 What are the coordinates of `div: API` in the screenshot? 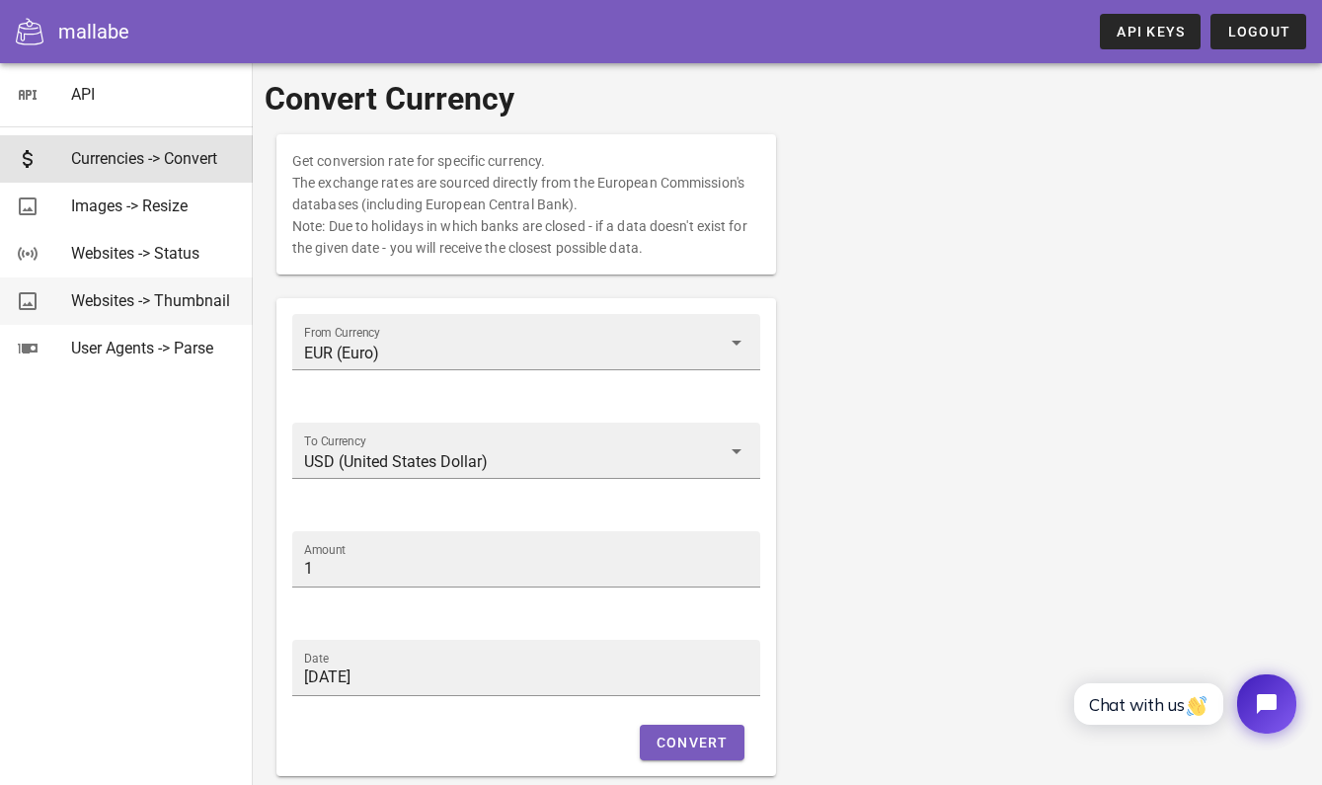 It's located at (154, 94).